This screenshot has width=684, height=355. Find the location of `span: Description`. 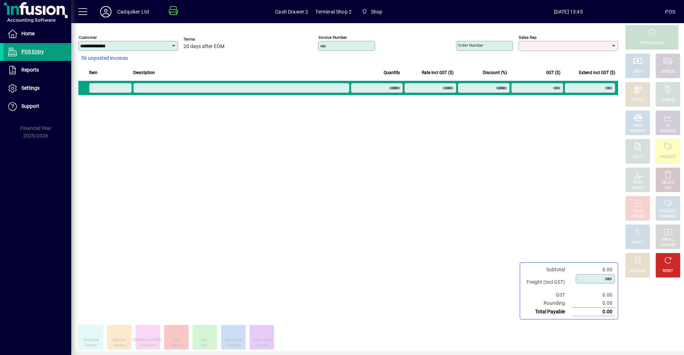

span: Description is located at coordinates (144, 73).